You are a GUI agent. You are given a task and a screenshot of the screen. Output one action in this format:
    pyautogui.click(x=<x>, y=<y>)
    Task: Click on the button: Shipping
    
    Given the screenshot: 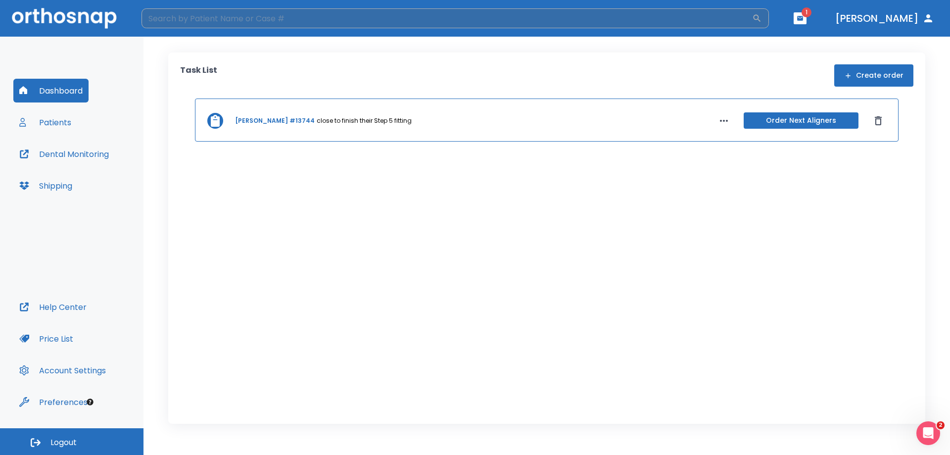 What is the action you would take?
    pyautogui.click(x=46, y=186)
    